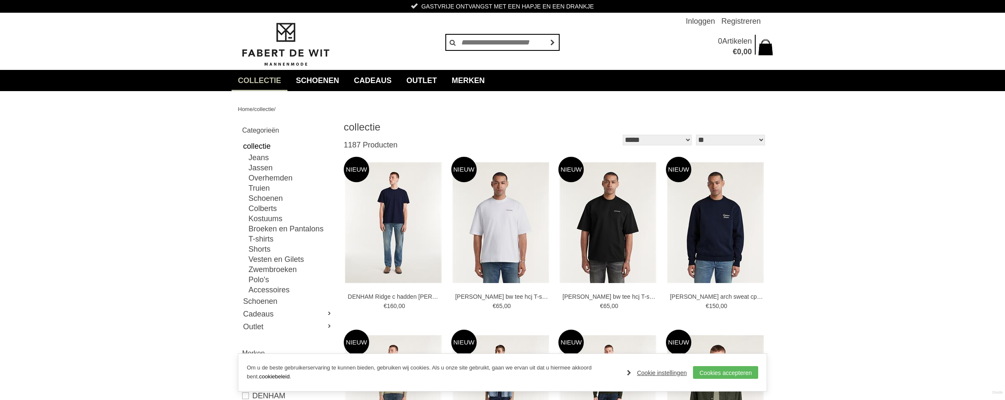 This screenshot has width=1005, height=400. What do you see at coordinates (715, 222) in the screenshot?
I see `img: DENHAM Denham arch sweat cps Truien` at bounding box center [715, 222].